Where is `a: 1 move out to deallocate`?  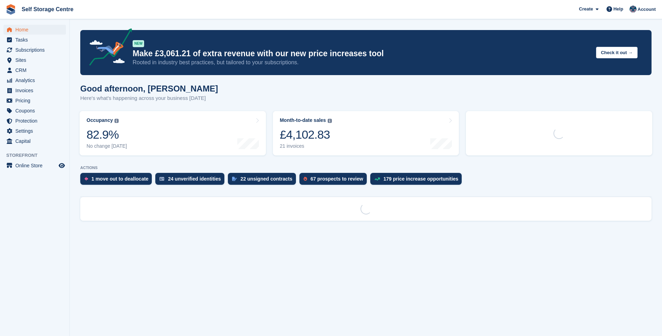 a: 1 move out to deallocate is located at coordinates (118, 181).